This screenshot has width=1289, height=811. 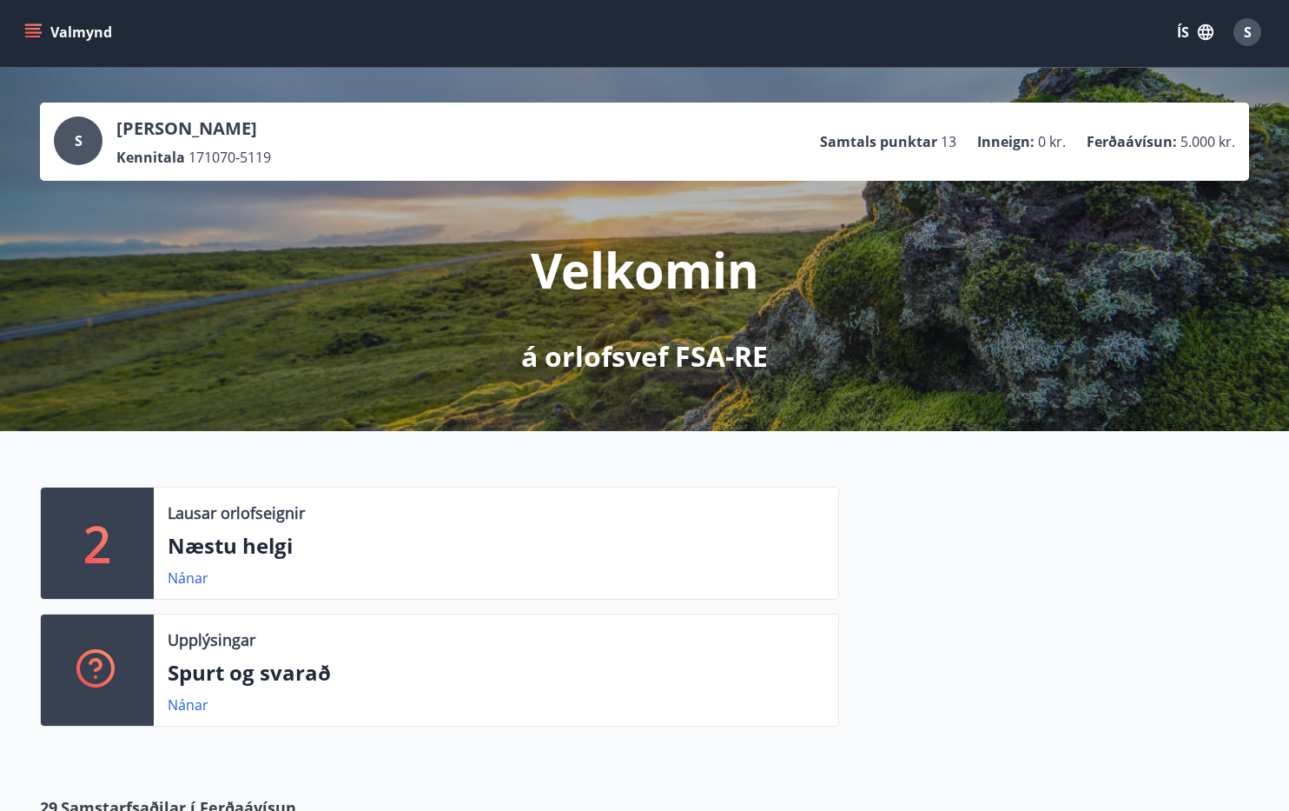 What do you see at coordinates (496, 546) in the screenshot?
I see `p: Næstu helgi` at bounding box center [496, 546].